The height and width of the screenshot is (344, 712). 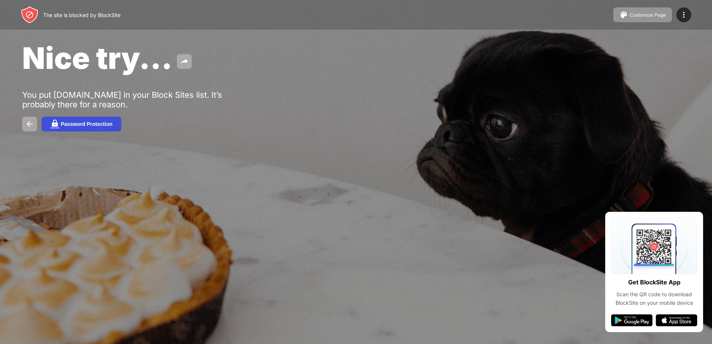 What do you see at coordinates (55, 124) in the screenshot?
I see `img: password.svg` at bounding box center [55, 124].